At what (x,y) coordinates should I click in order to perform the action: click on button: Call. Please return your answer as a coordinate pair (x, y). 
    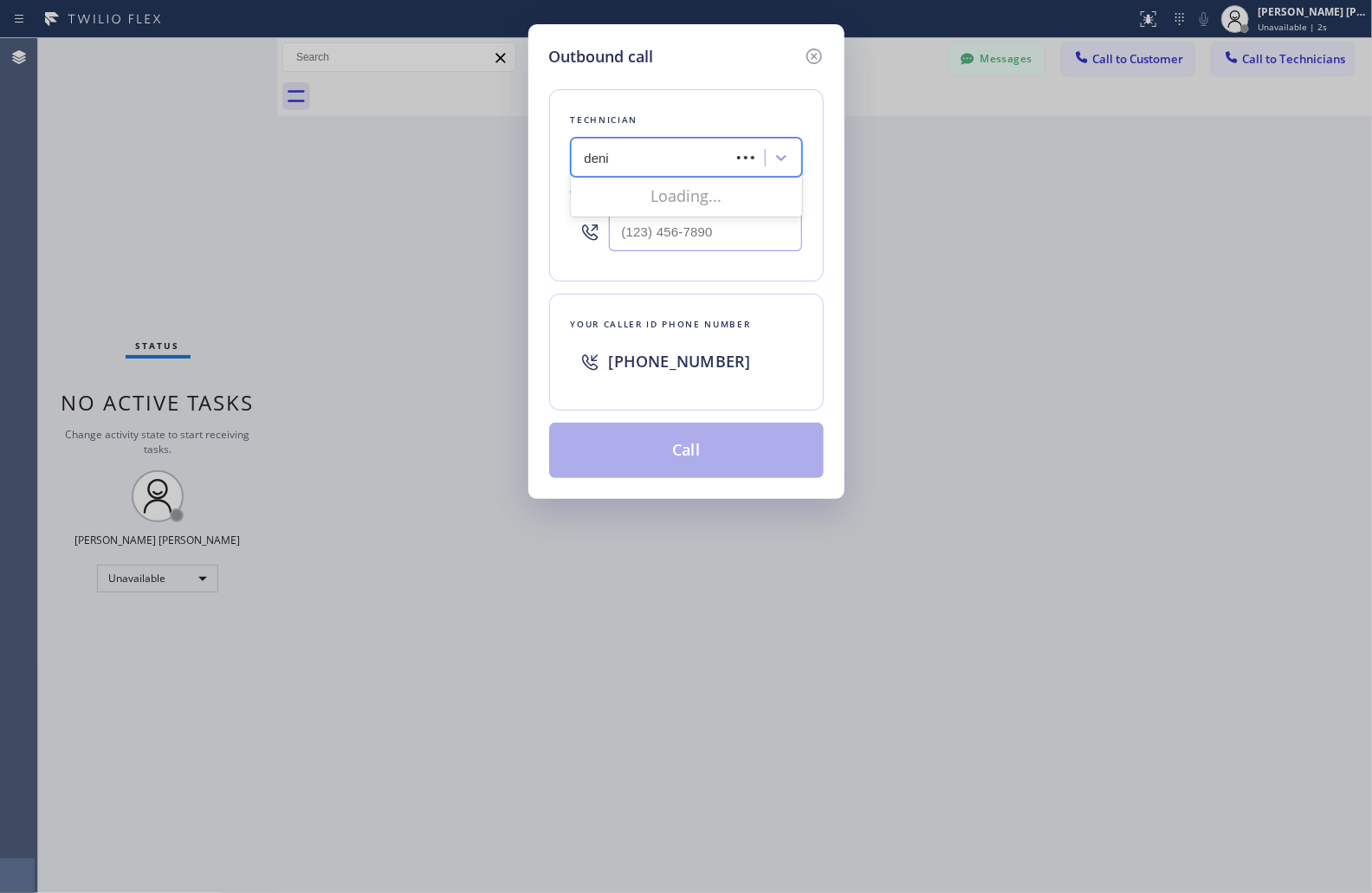
    Looking at the image, I should click on (686, 451).